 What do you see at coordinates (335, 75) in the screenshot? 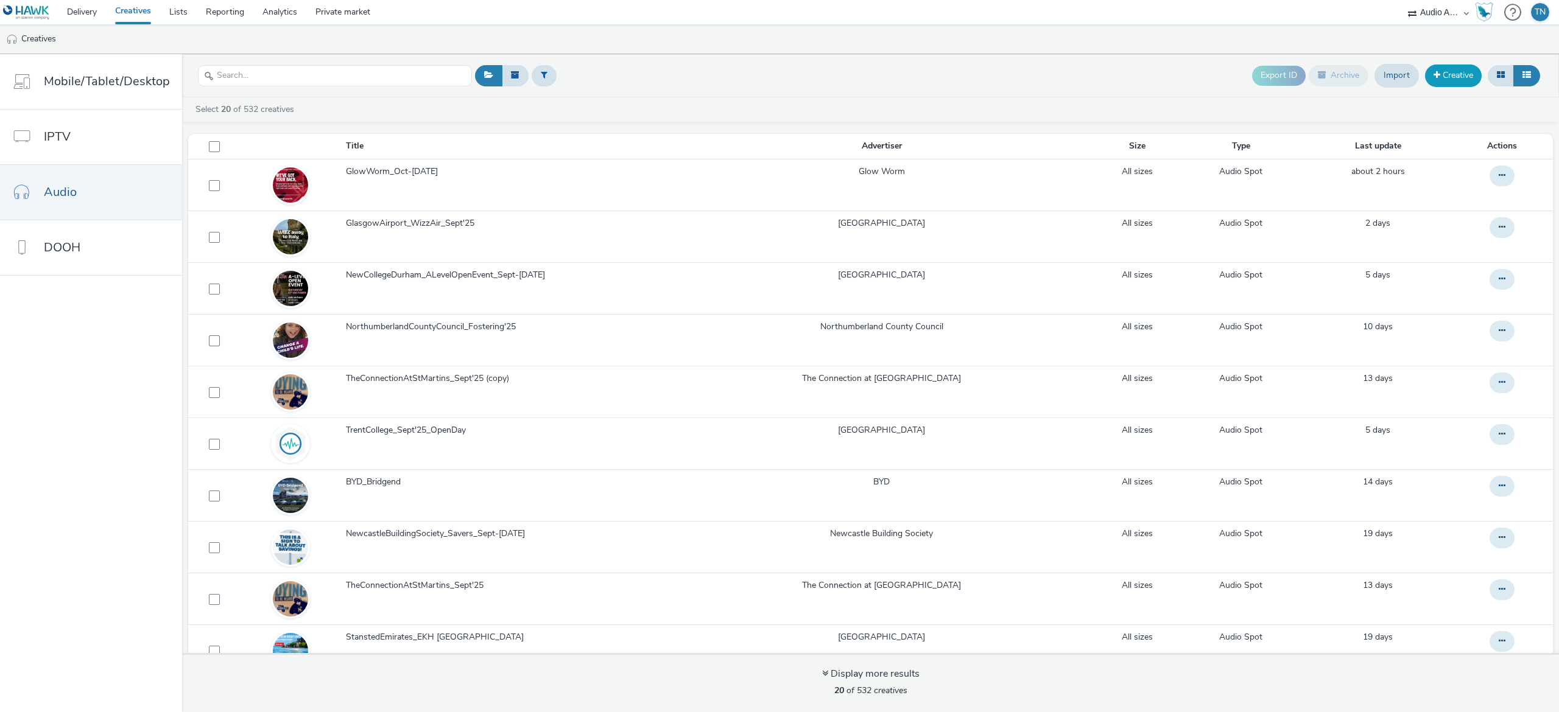
I see `input: Search...` at bounding box center [335, 75].